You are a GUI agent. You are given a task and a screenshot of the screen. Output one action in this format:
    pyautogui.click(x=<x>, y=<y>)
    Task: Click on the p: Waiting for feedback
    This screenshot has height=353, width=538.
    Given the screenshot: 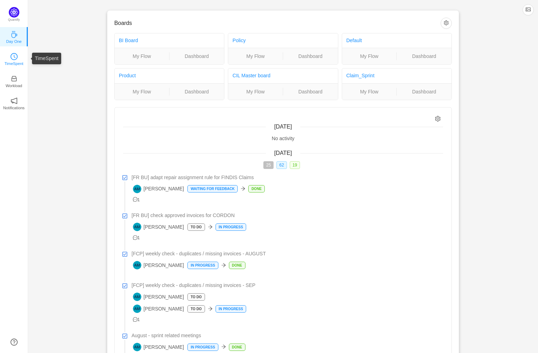 What is the action you would take?
    pyautogui.click(x=212, y=189)
    